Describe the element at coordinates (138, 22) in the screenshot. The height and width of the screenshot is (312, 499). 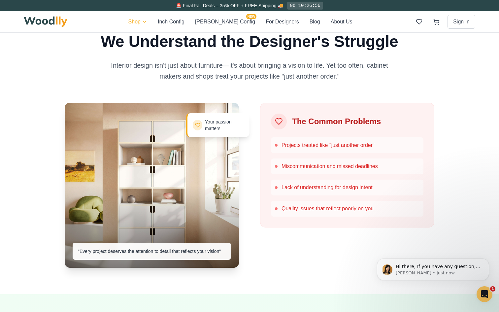
I see `button: Shop` at that location.